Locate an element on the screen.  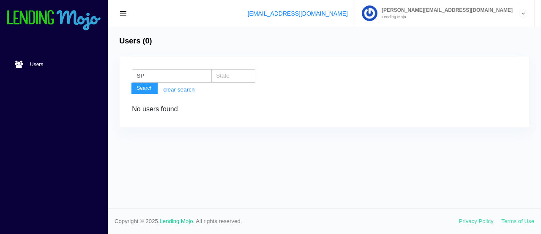
input: State is located at coordinates (233, 76).